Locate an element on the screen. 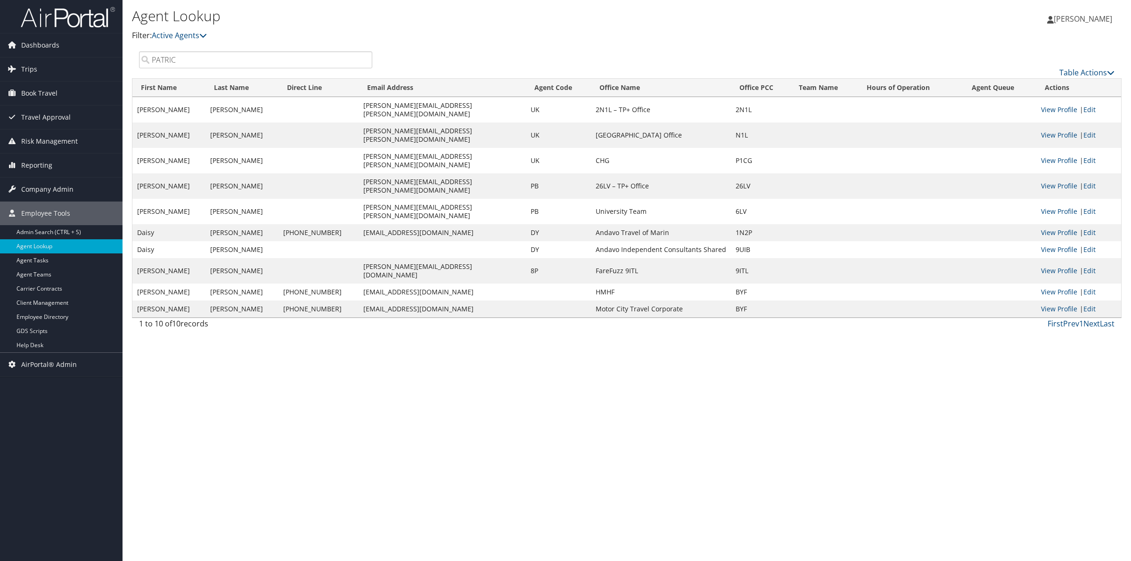 The height and width of the screenshot is (561, 1131). th: Office Name: activate to sort column ascending is located at coordinates (661, 88).